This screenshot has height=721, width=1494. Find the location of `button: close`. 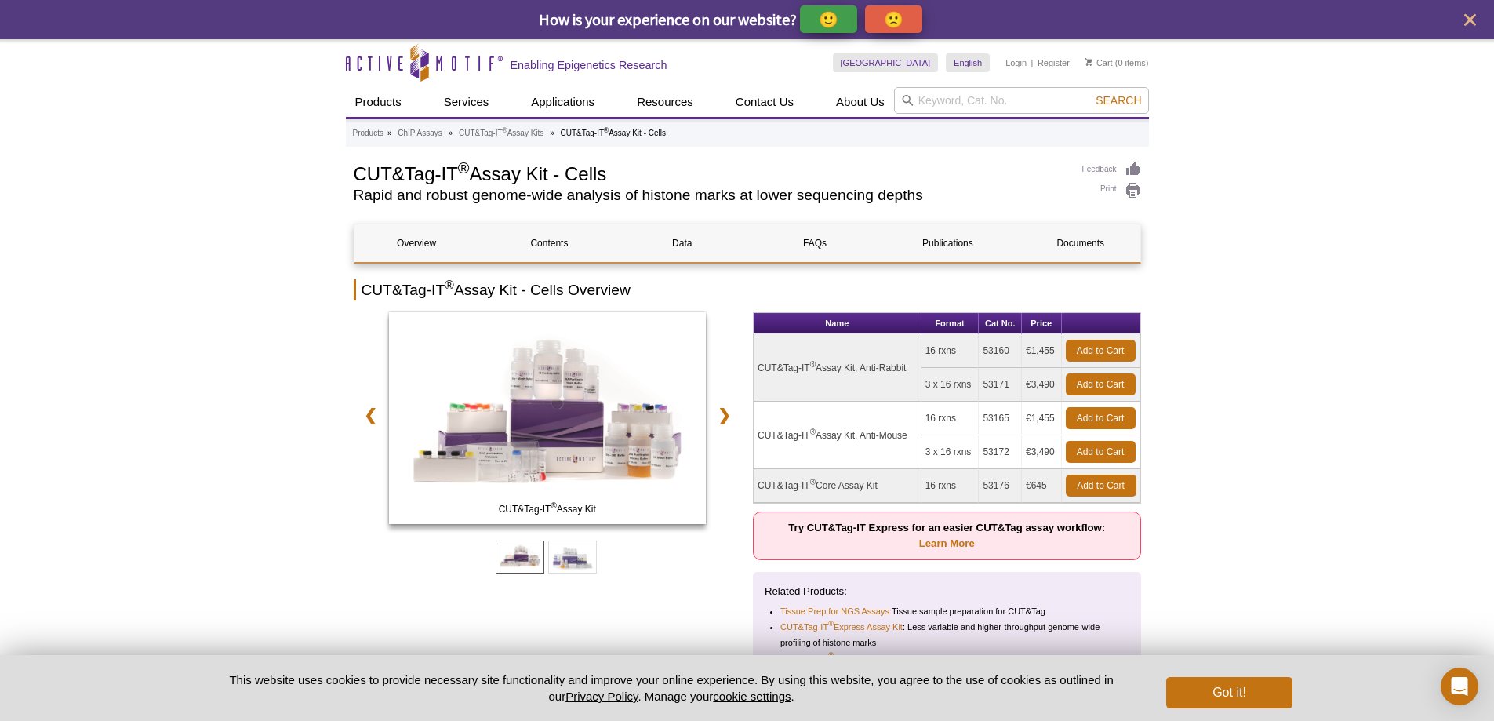

button: close is located at coordinates (1469, 20).